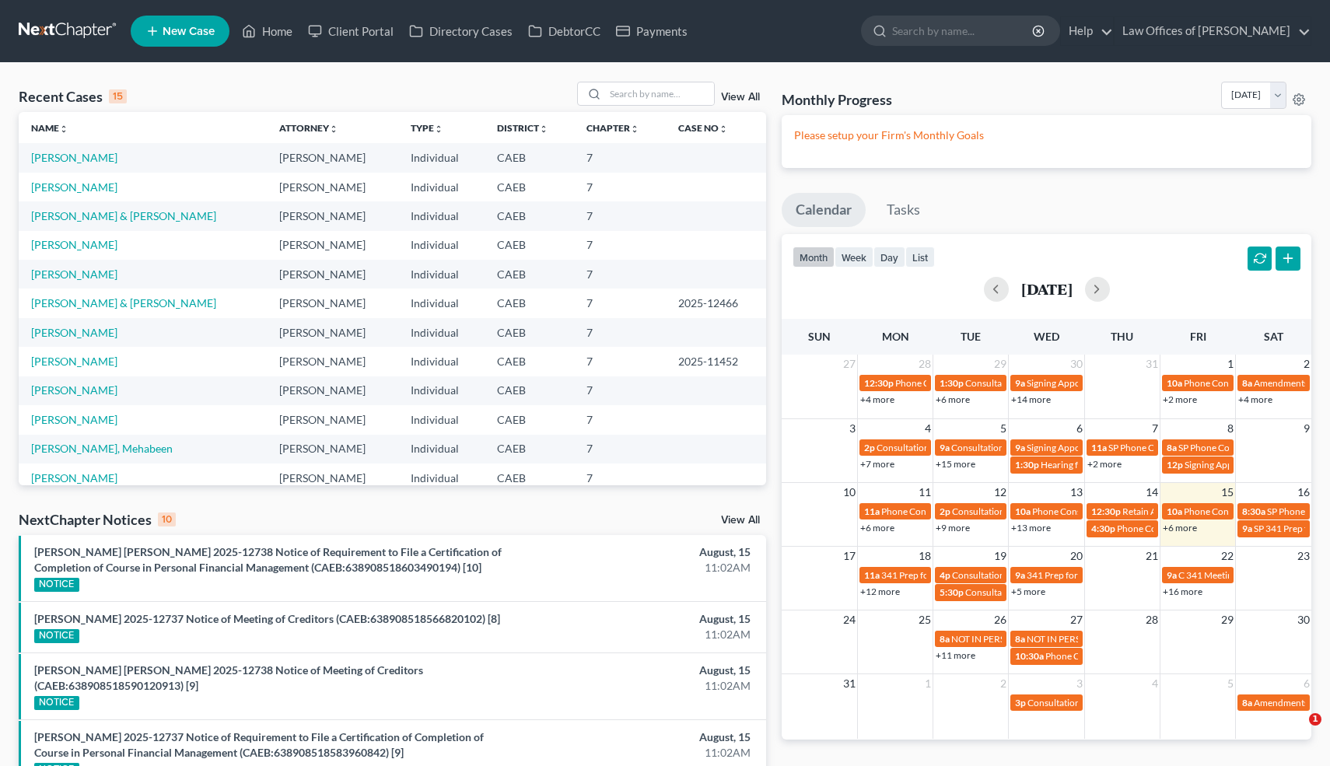 Image resolution: width=1330 pixels, height=766 pixels. What do you see at coordinates (819, 336) in the screenshot?
I see `span: Sun` at bounding box center [819, 336].